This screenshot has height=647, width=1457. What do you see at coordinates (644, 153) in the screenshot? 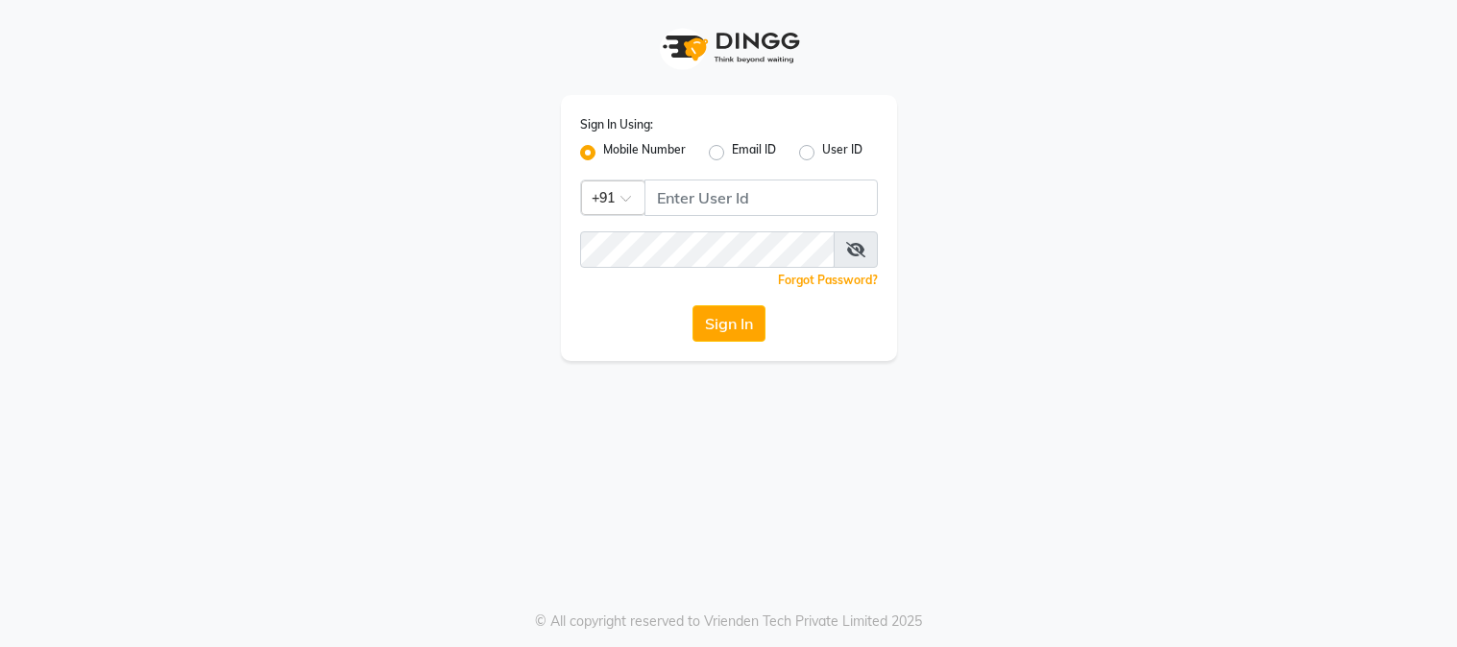
I see `label: Mobile Number` at bounding box center [644, 153].